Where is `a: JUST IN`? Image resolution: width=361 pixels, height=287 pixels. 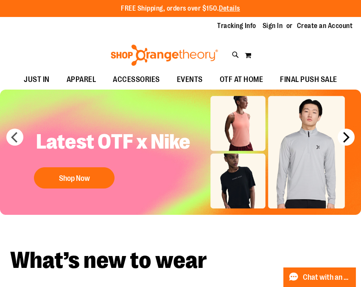 a: JUST IN is located at coordinates (36, 80).